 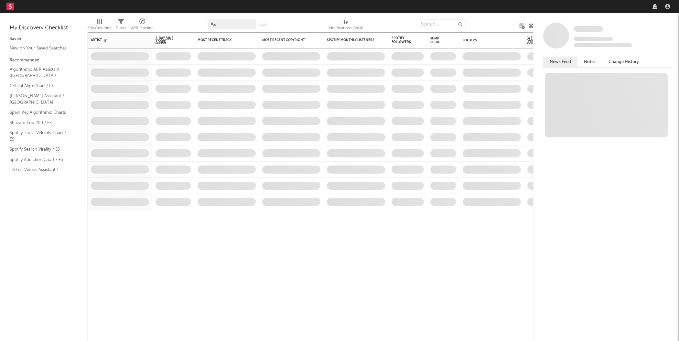 What do you see at coordinates (40, 136) in the screenshot?
I see `a: Spotify Track Velocity Chart / ES` at bounding box center [40, 136].